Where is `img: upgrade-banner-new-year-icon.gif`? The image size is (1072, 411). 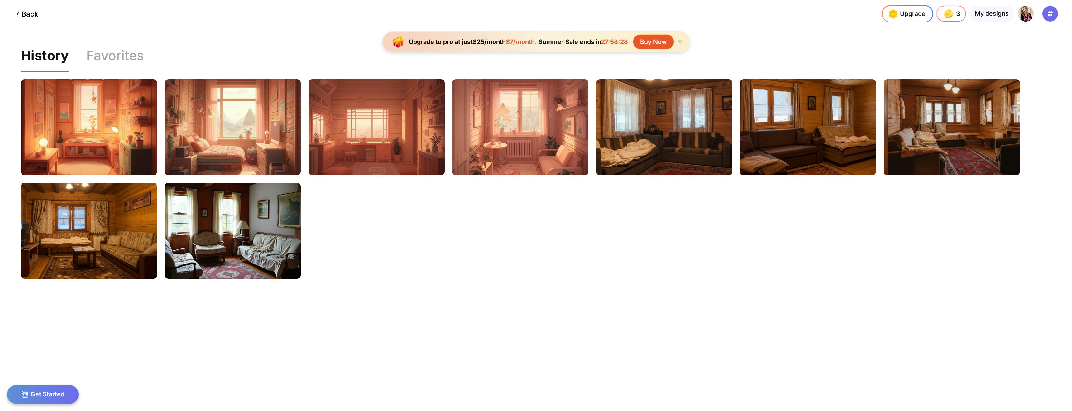
img: upgrade-banner-new-year-icon.gif is located at coordinates (398, 42).